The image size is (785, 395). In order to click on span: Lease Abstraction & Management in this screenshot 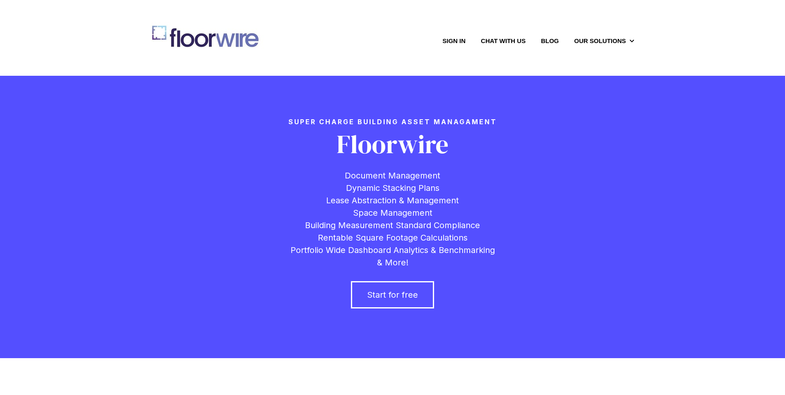, I will do `click(392, 200)`.